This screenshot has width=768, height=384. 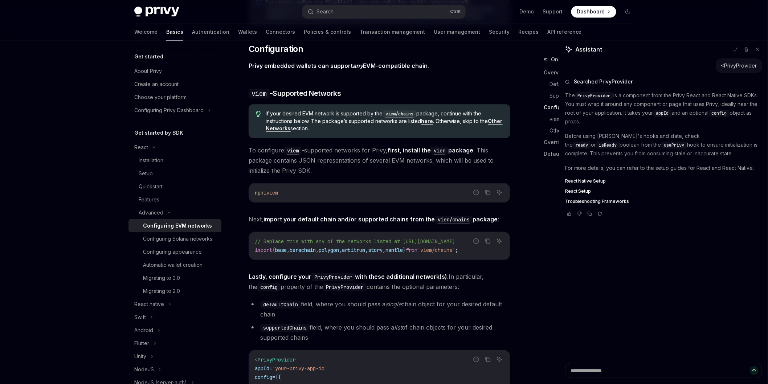 What do you see at coordinates (151, 160) in the screenshot?
I see `div: Installation` at bounding box center [151, 160].